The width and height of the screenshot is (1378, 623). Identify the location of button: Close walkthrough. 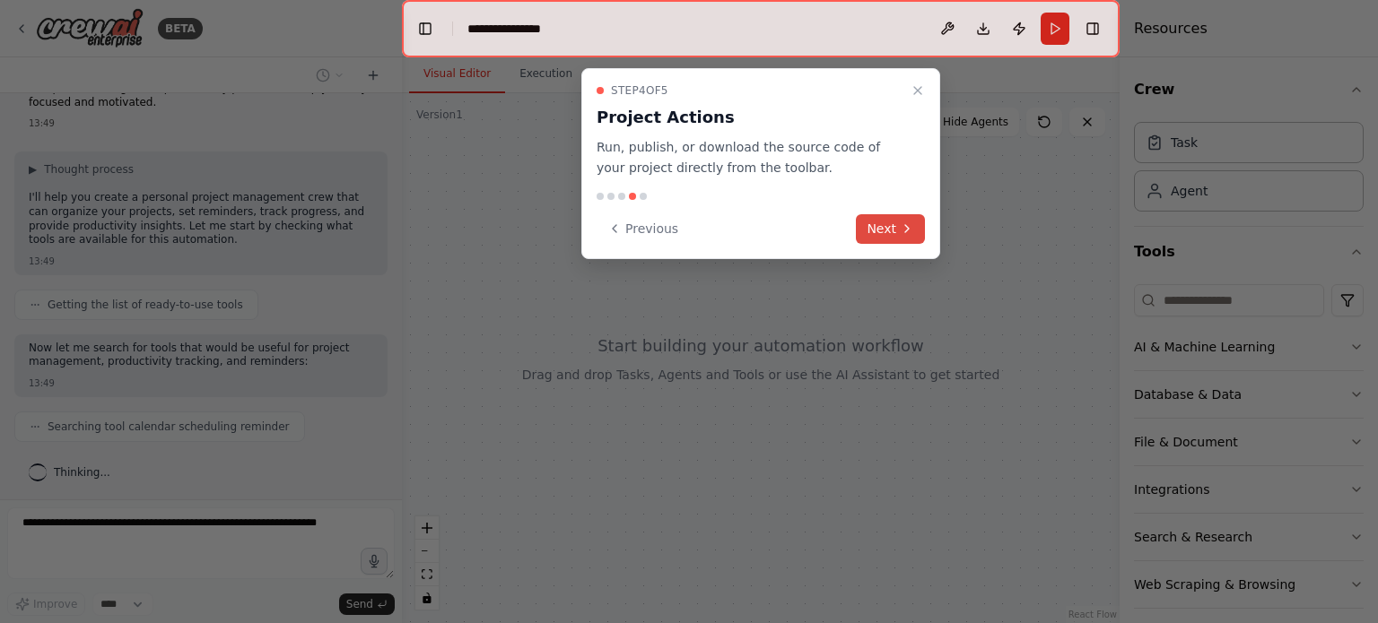
(918, 91).